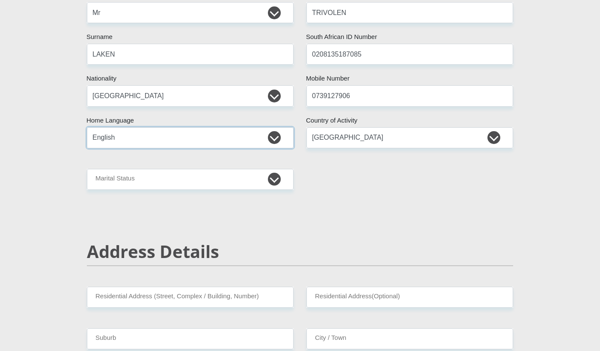 This screenshot has width=600, height=351. What do you see at coordinates (410, 12) in the screenshot?
I see `input: First Name` at bounding box center [410, 12].